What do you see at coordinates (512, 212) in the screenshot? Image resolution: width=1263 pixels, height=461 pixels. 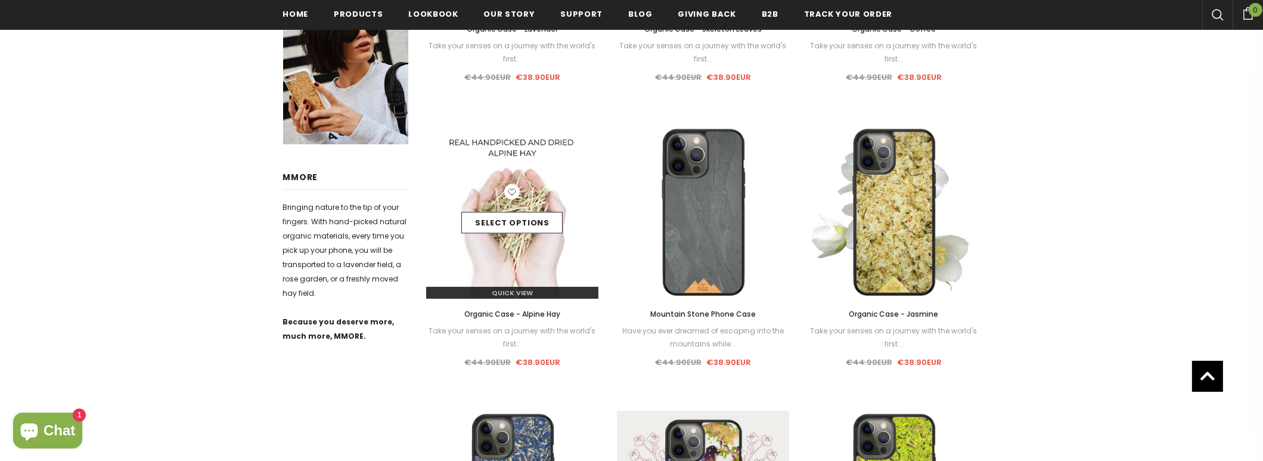 I see `img: Dried Hay Held in Hands` at bounding box center [512, 212].